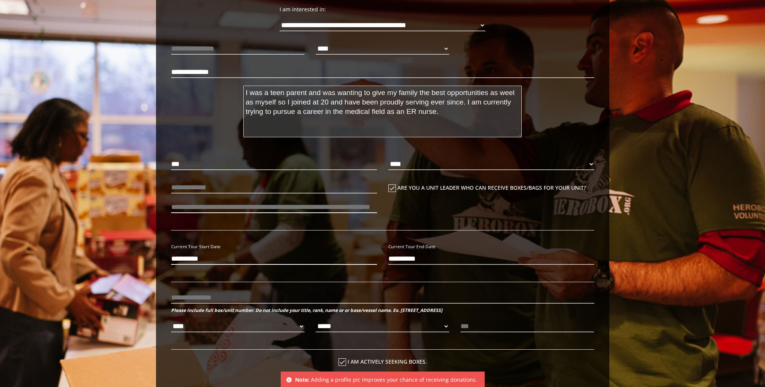 The width and height of the screenshot is (765, 387). Describe the element at coordinates (383, 362) in the screenshot. I see `label: I am actively seeking boxes.` at that location.